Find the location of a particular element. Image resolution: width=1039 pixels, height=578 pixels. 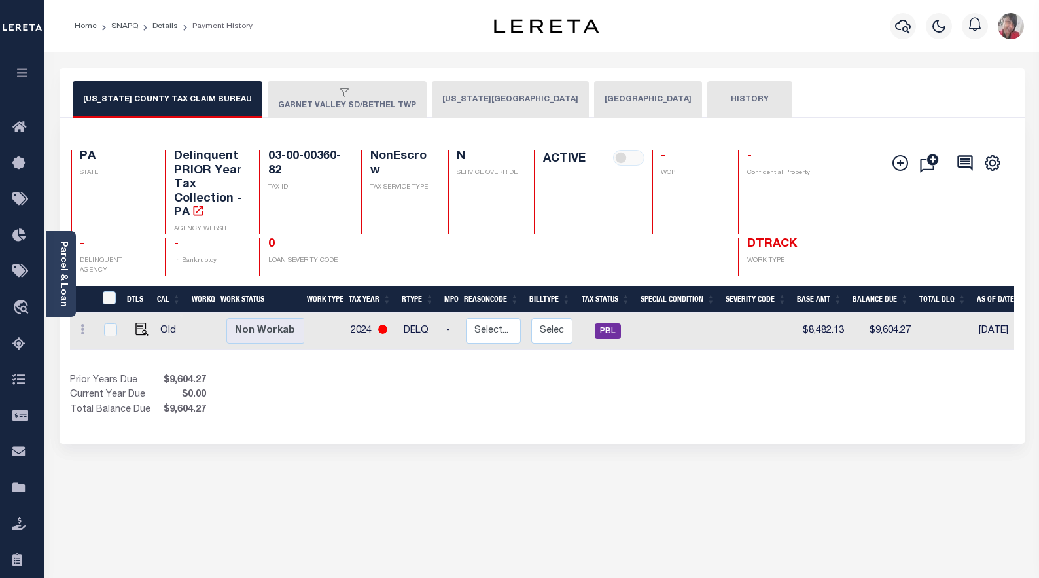

th: &nbsp;&nbsp;&nbsp;&nbsp;&nbsp;&nbsp;&nbsp;&nbsp;&nbsp;&nbsp; is located at coordinates (82, 299).